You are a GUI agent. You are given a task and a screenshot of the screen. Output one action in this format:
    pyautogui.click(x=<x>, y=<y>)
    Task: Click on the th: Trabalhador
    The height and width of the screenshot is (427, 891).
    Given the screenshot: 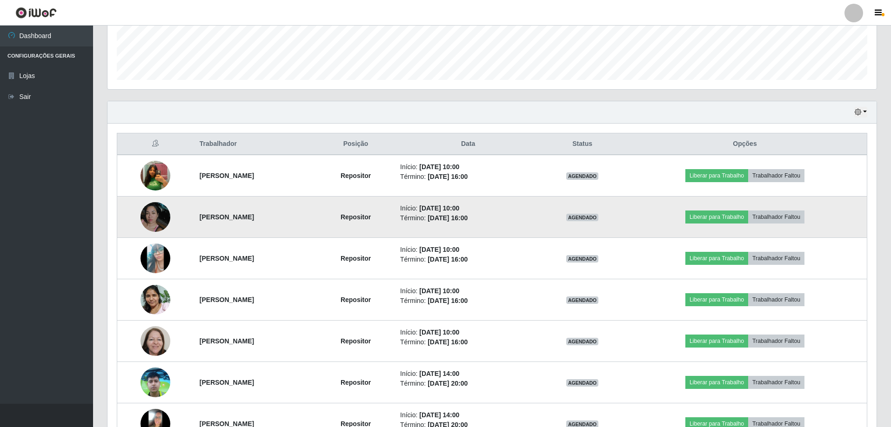 What is the action you would take?
    pyautogui.click(x=255, y=144)
    